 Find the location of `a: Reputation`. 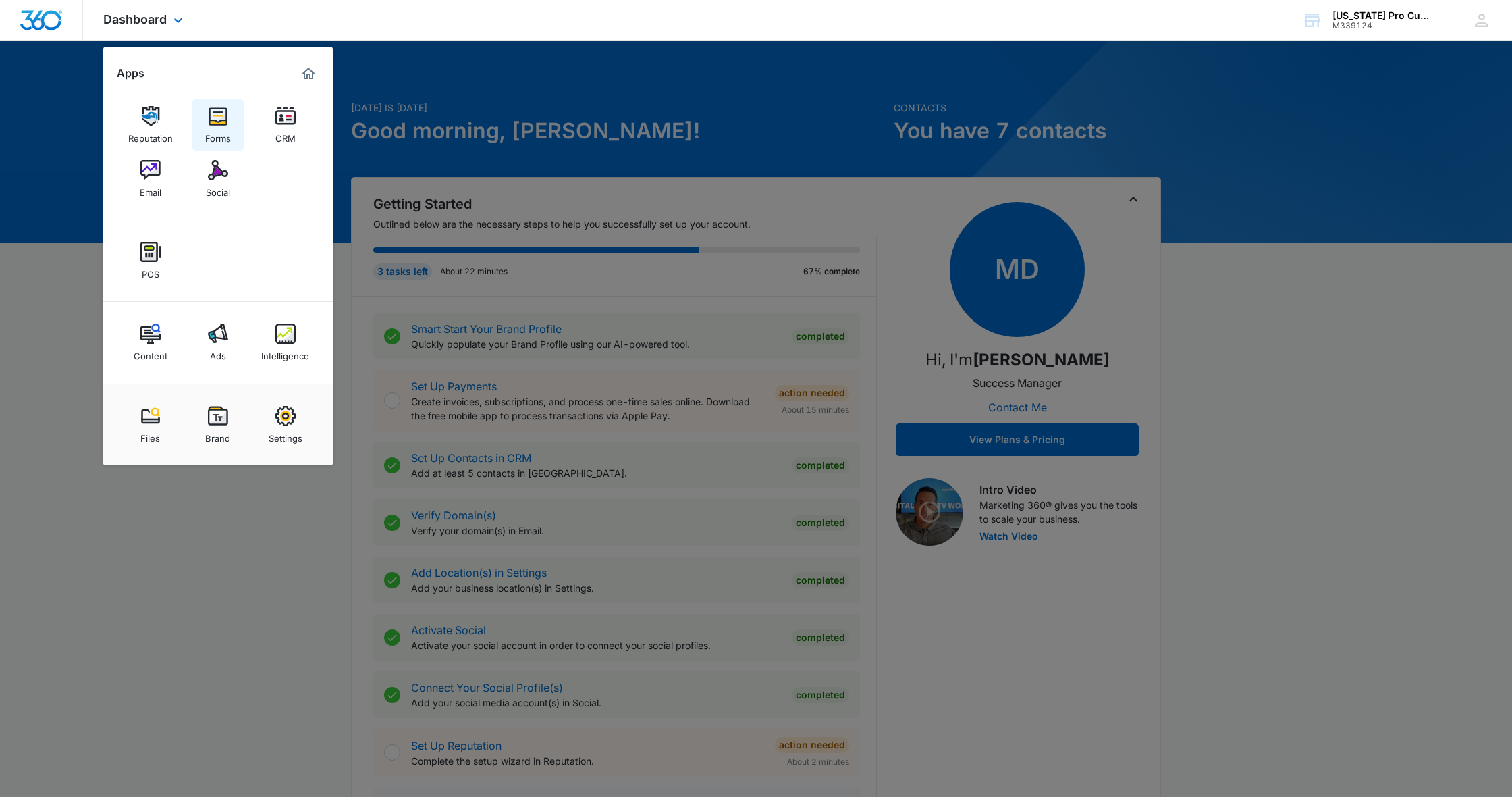

a: Reputation is located at coordinates (151, 125).